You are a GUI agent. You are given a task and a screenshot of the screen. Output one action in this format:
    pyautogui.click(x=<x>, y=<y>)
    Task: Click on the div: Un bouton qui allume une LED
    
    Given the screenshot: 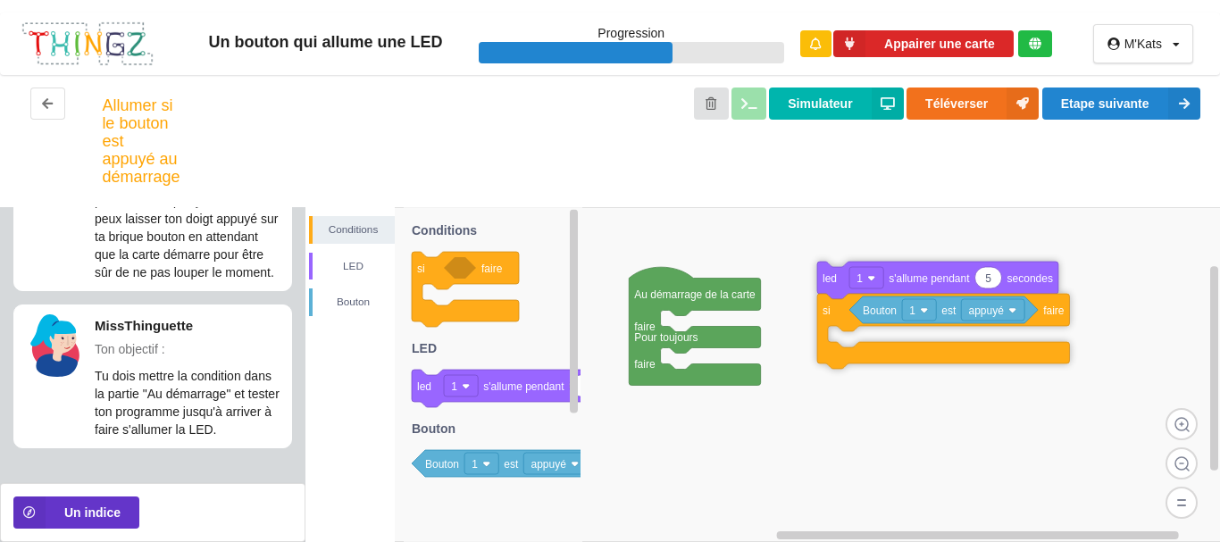 What is the action you would take?
    pyautogui.click(x=326, y=42)
    